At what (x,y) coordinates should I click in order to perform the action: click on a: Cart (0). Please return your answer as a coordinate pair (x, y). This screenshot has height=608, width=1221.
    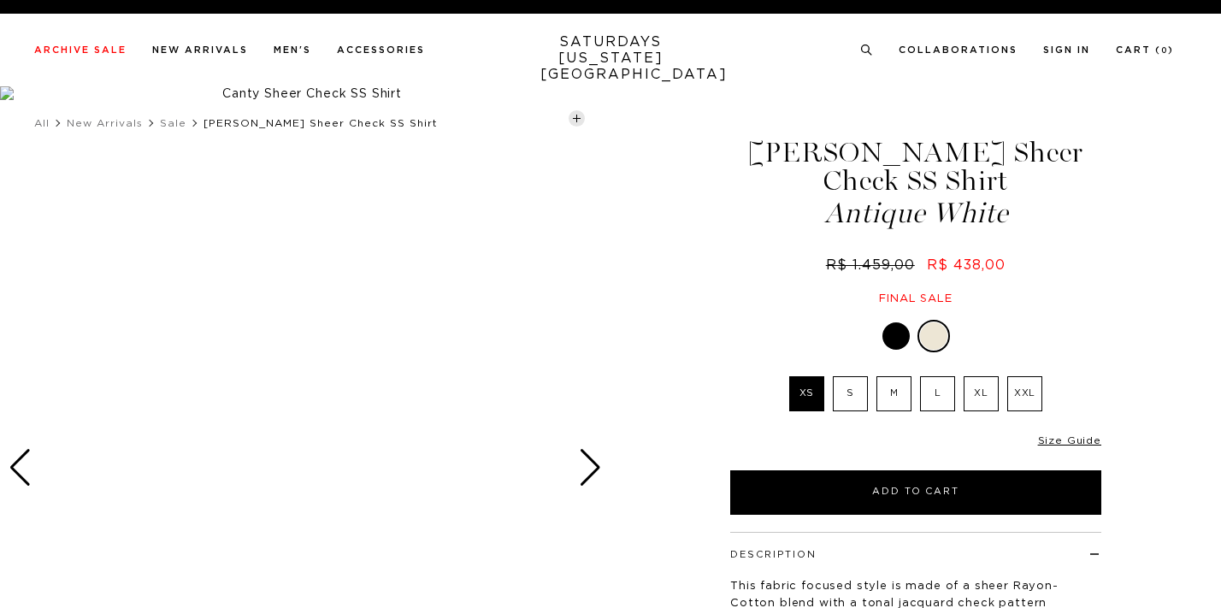
    Looking at the image, I should click on (1145, 50).